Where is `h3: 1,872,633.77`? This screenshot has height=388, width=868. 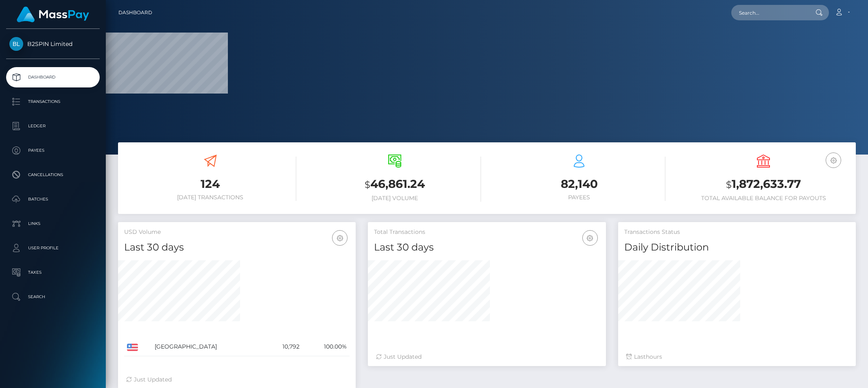
h3: 1,872,633.77 is located at coordinates (763, 184).